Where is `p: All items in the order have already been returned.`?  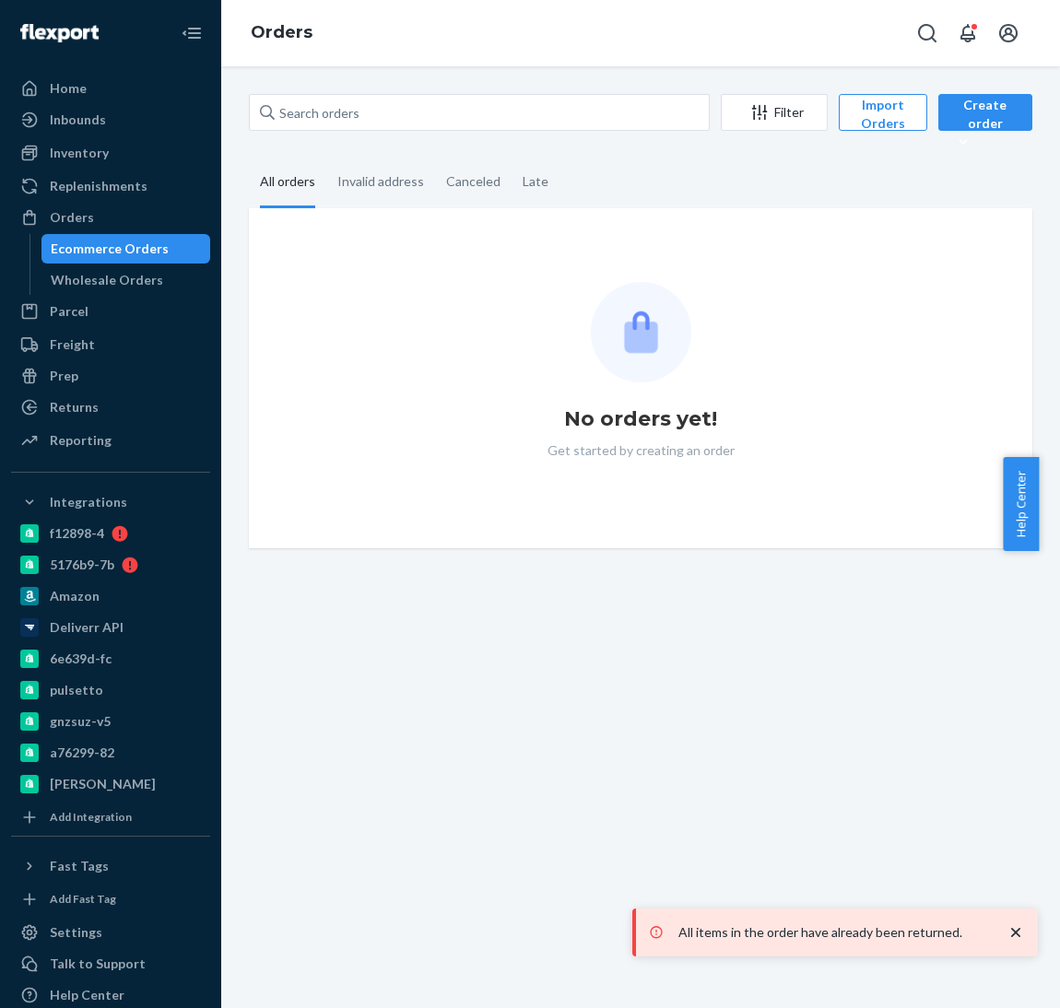 p: All items in the order have already been returned. is located at coordinates (833, 933).